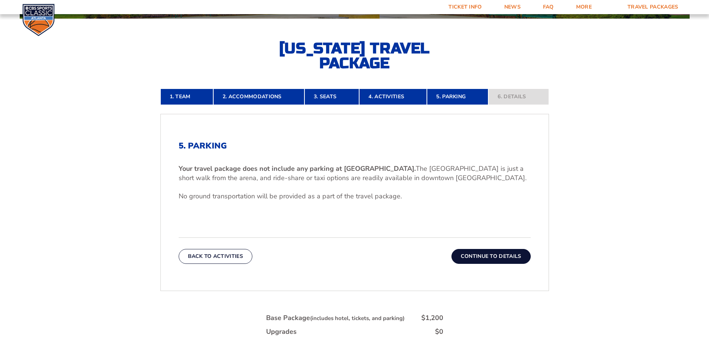  I want to click on a: 1. Team, so click(187, 97).